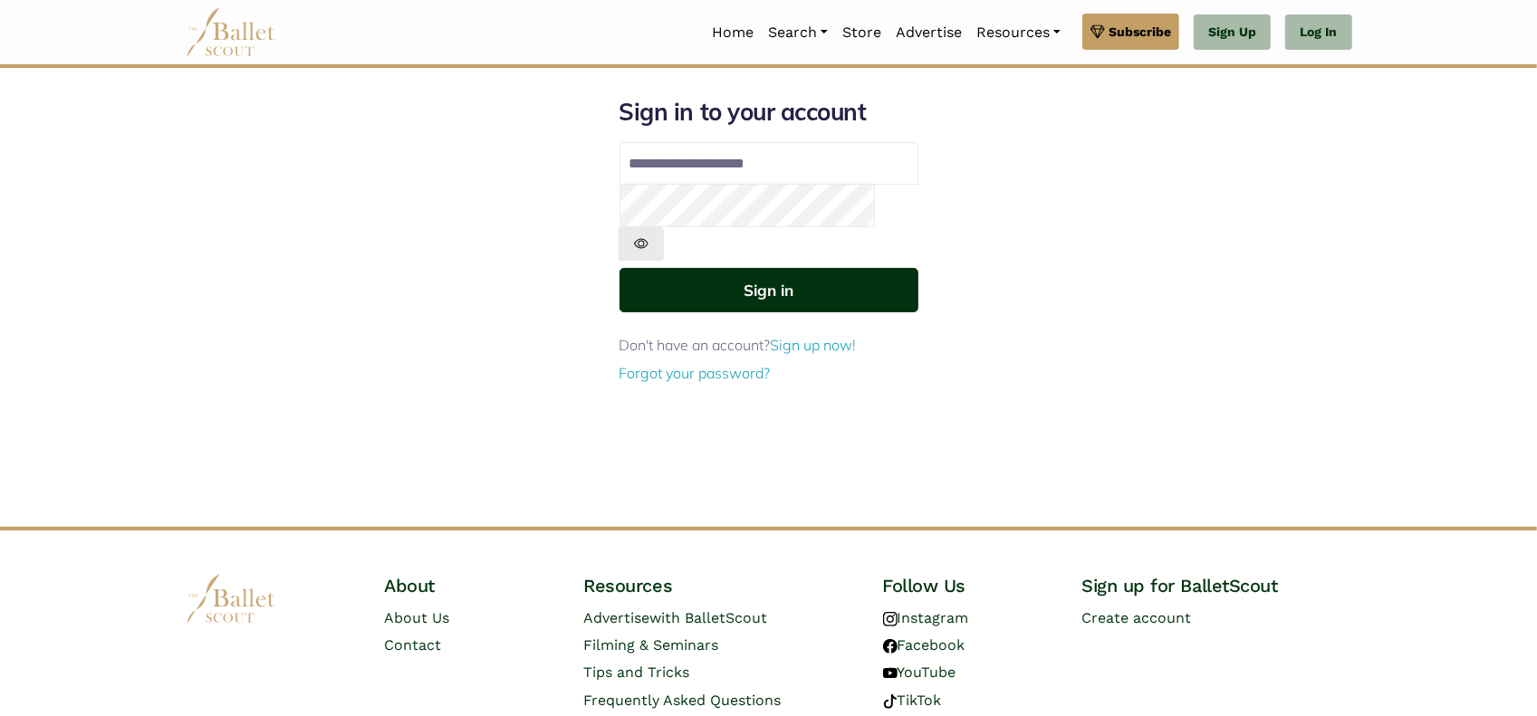 The width and height of the screenshot is (1537, 716). What do you see at coordinates (413, 645) in the screenshot?
I see `a: Contact` at bounding box center [413, 645].